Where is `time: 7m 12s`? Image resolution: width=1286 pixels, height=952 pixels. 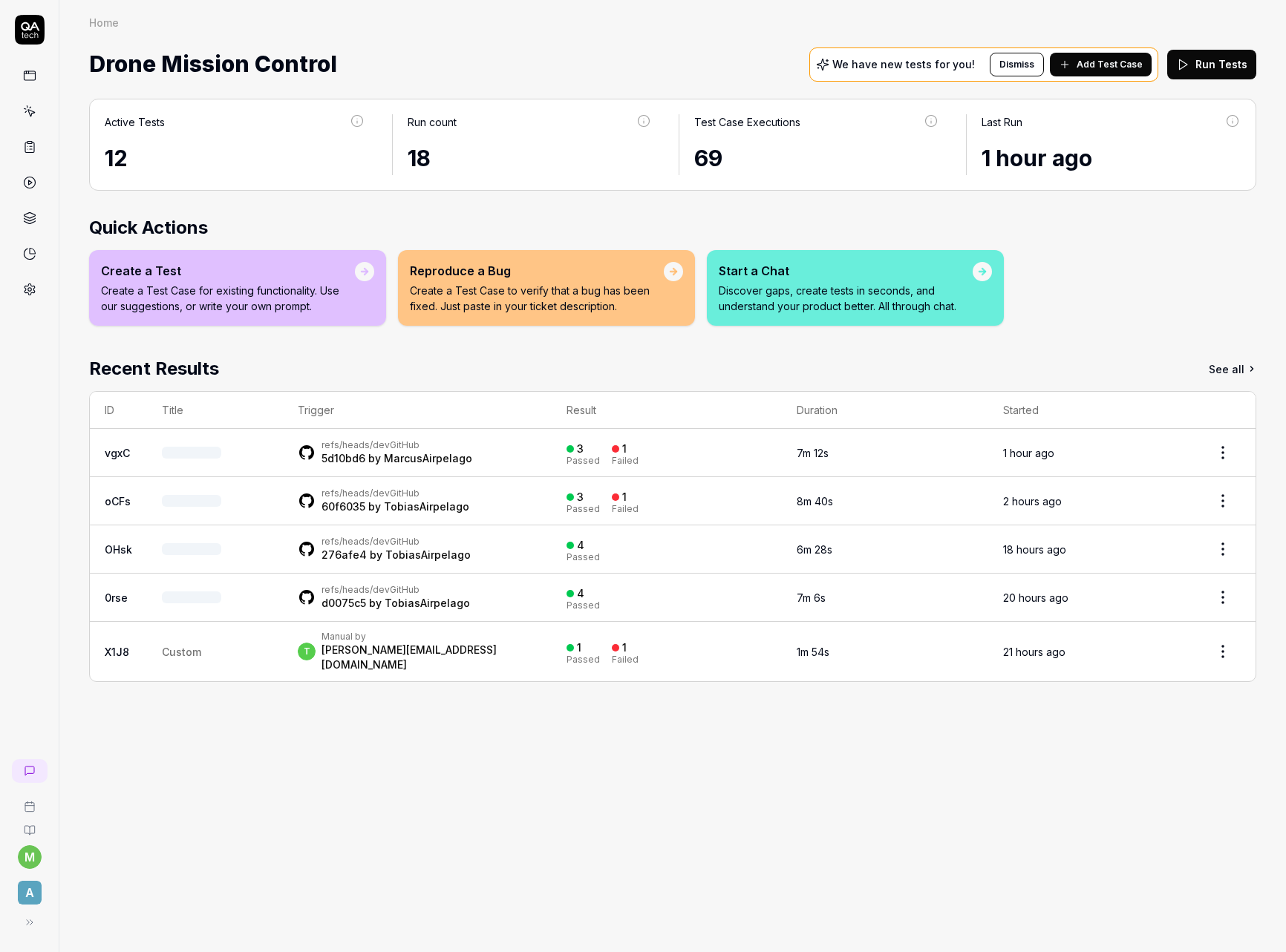
time: 7m 12s is located at coordinates (812, 453).